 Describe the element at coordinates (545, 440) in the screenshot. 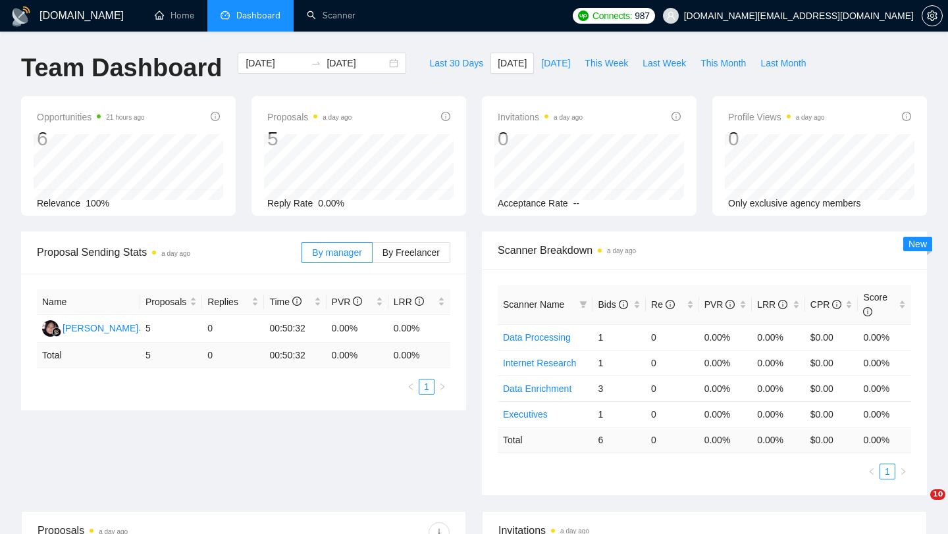

I see `td: Total` at that location.